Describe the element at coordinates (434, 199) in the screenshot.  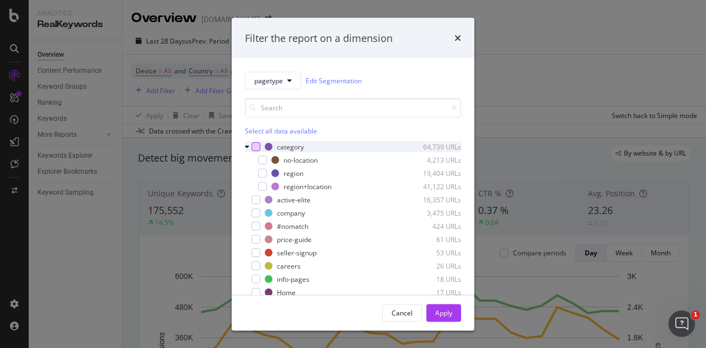
I see `div: 16,357 URLs` at that location.